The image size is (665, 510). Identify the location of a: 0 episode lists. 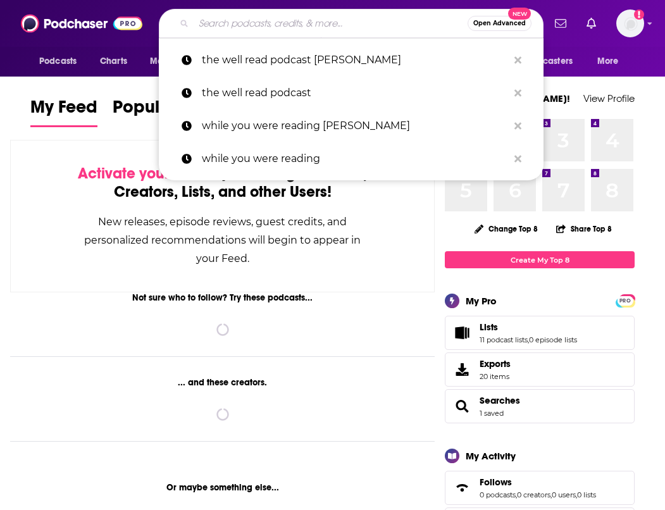
(553, 340).